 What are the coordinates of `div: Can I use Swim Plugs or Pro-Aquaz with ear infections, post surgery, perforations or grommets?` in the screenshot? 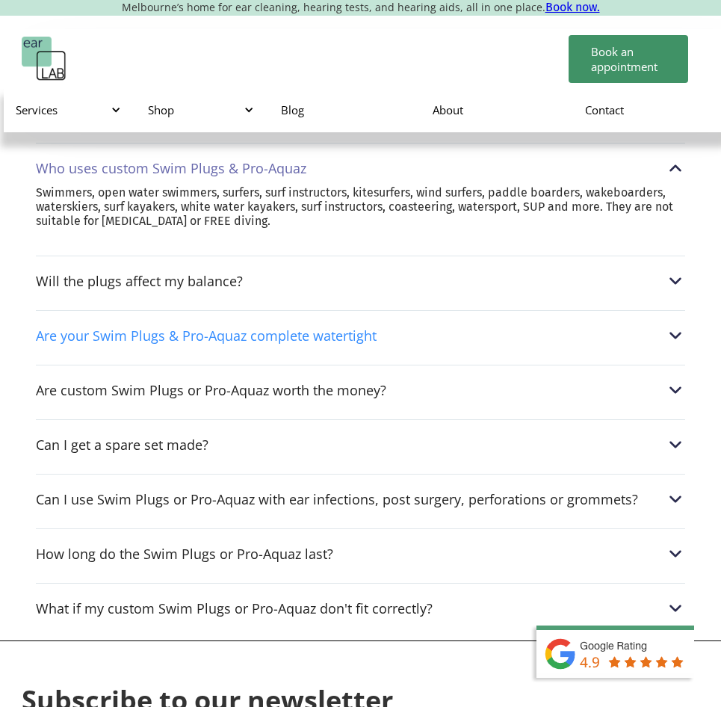 It's located at (337, 499).